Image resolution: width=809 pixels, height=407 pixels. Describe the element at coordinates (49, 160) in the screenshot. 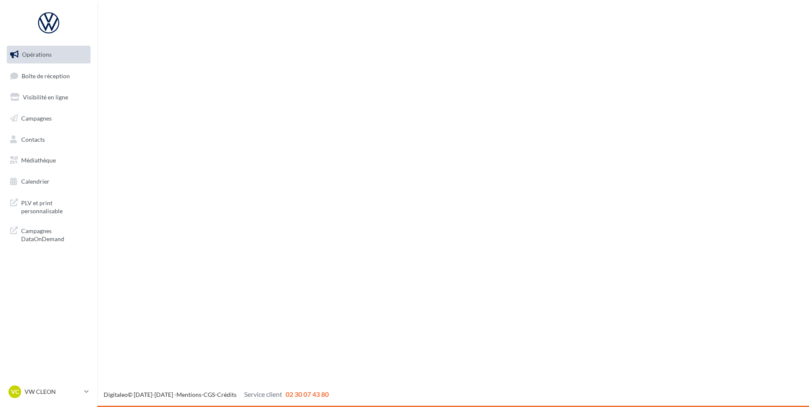

I see `a: Médiathèque` at that location.